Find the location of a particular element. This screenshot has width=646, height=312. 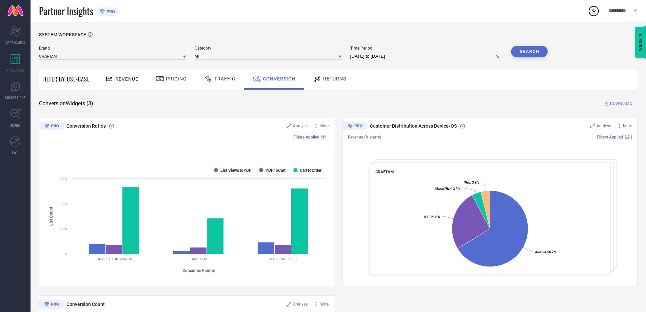

span: Returns is located at coordinates (335, 79).